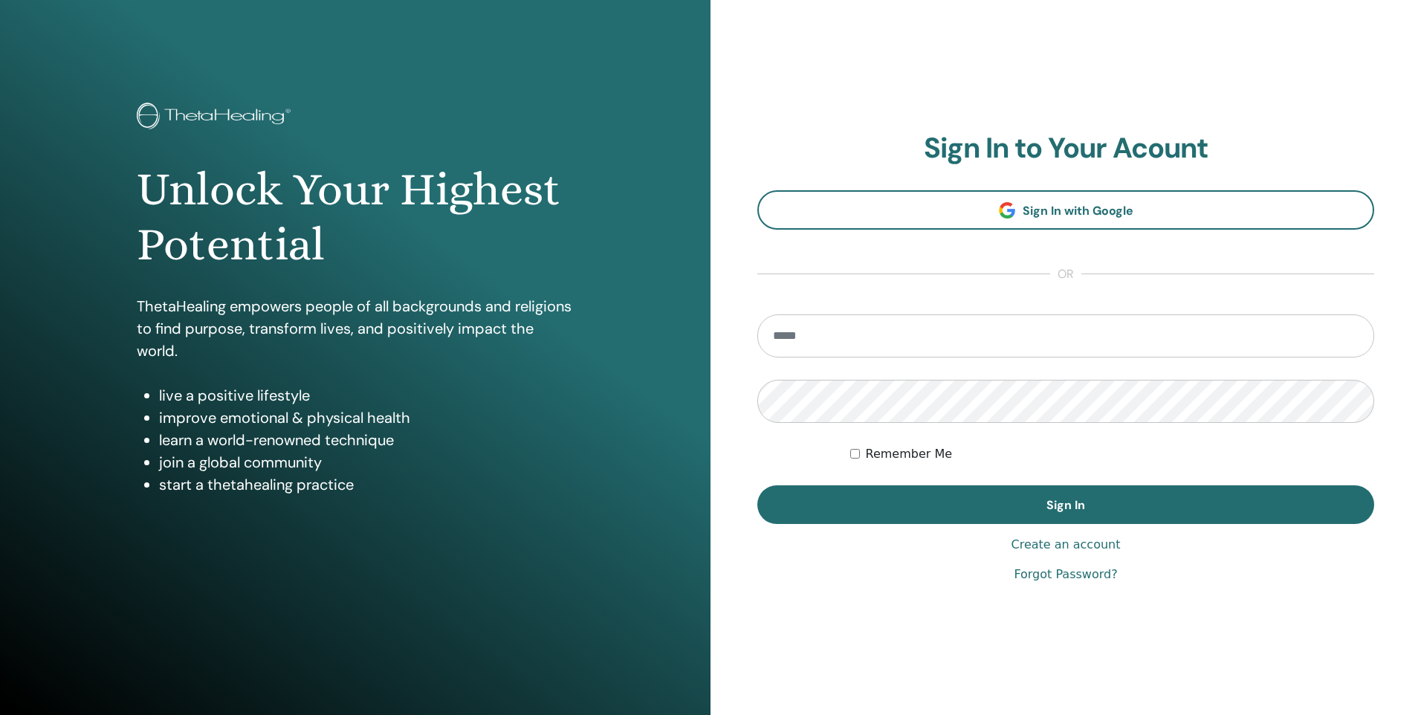  I want to click on span: Sign In, so click(1066, 505).